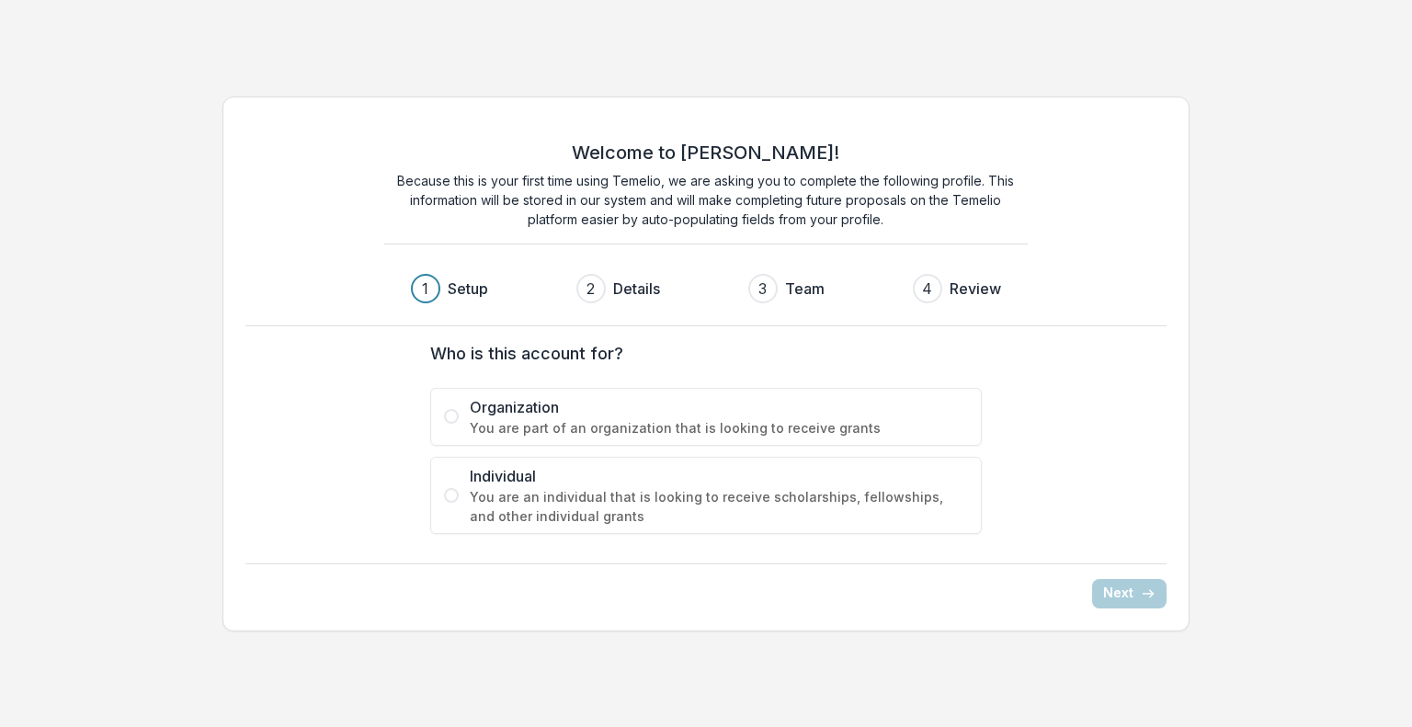 The width and height of the screenshot is (1412, 727). Describe the element at coordinates (706, 289) in the screenshot. I see `div: Progress` at that location.